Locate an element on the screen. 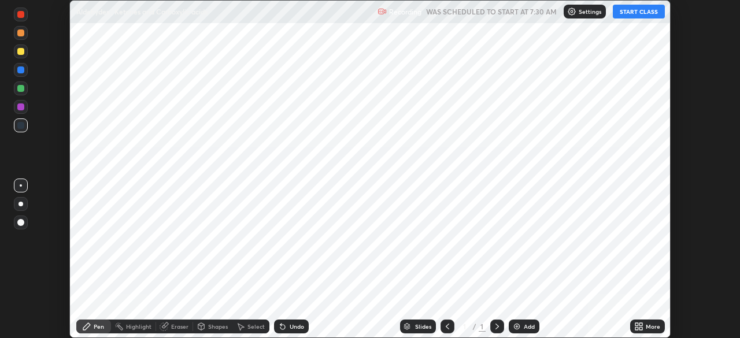 The image size is (740, 338). p: Settings is located at coordinates (589, 12).